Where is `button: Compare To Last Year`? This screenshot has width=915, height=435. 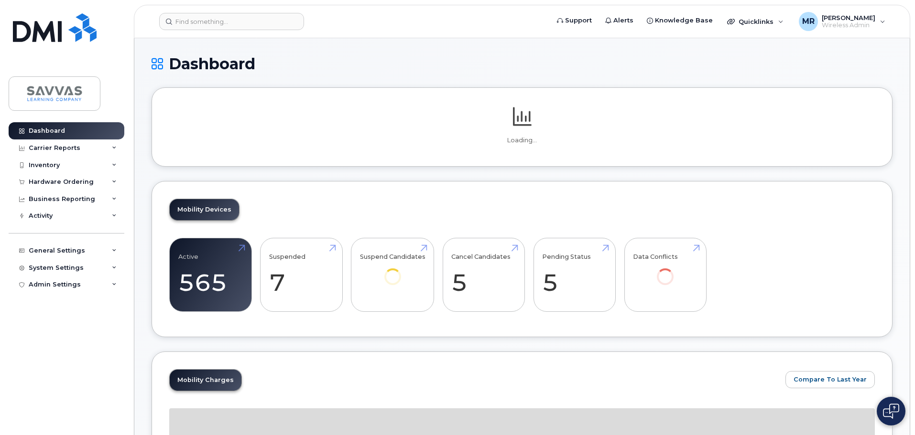 button: Compare To Last Year is located at coordinates (830, 380).